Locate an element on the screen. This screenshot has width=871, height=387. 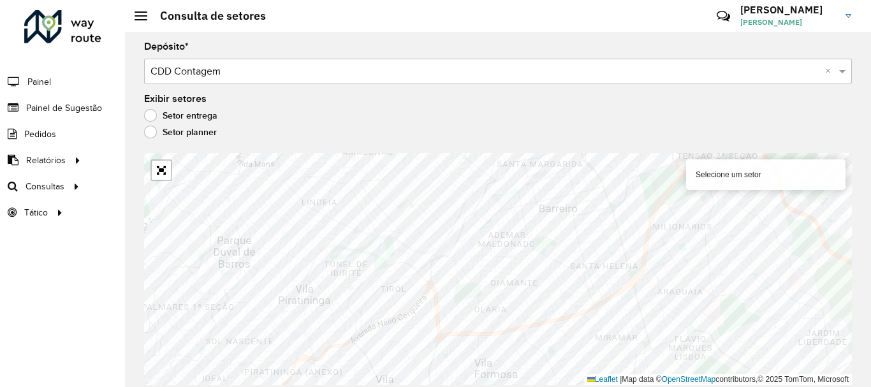
span: Relatórios is located at coordinates (46, 160).